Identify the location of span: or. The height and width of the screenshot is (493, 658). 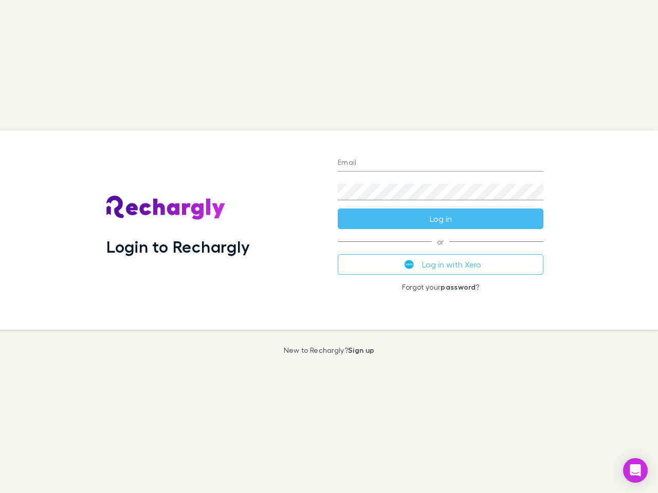
(440, 241).